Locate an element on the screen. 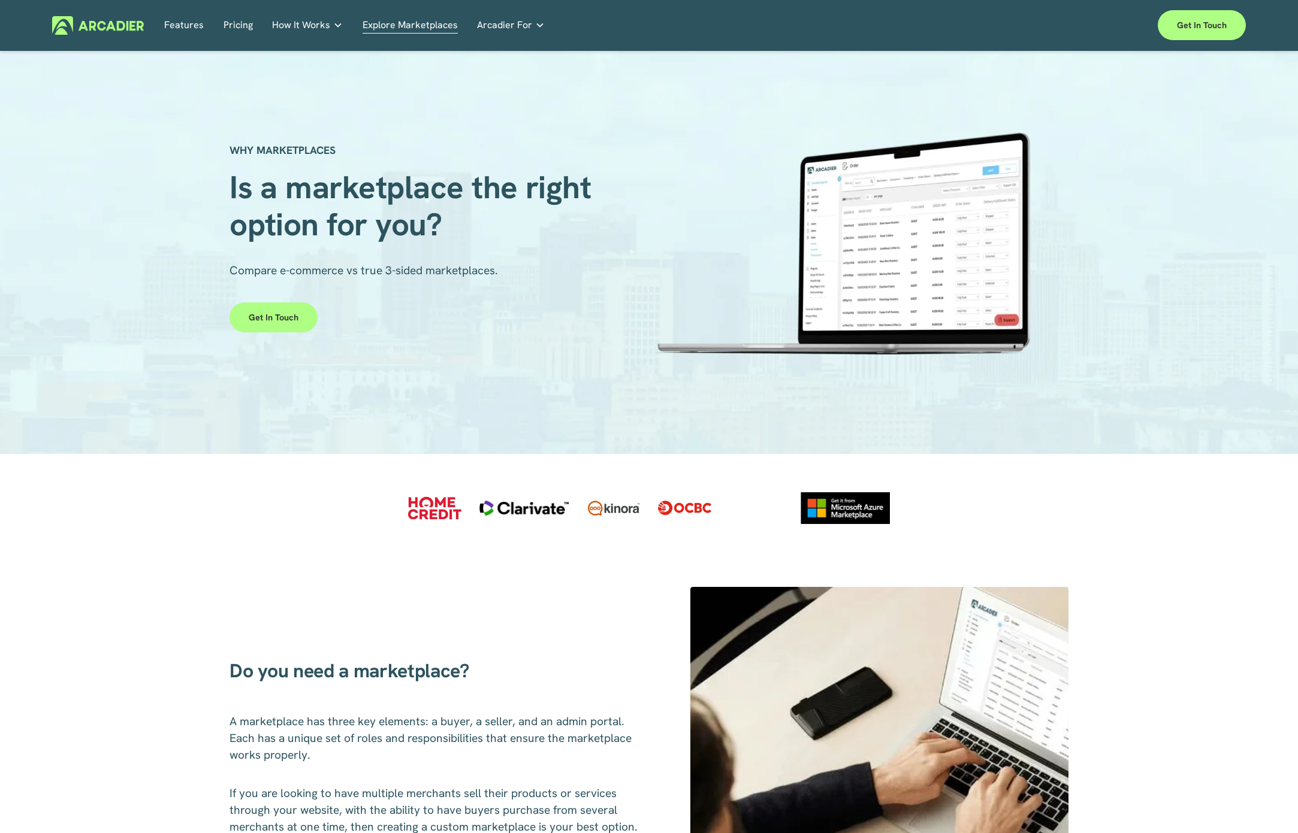 The width and height of the screenshot is (1298, 833). span: Arcadier For is located at coordinates (504, 25).